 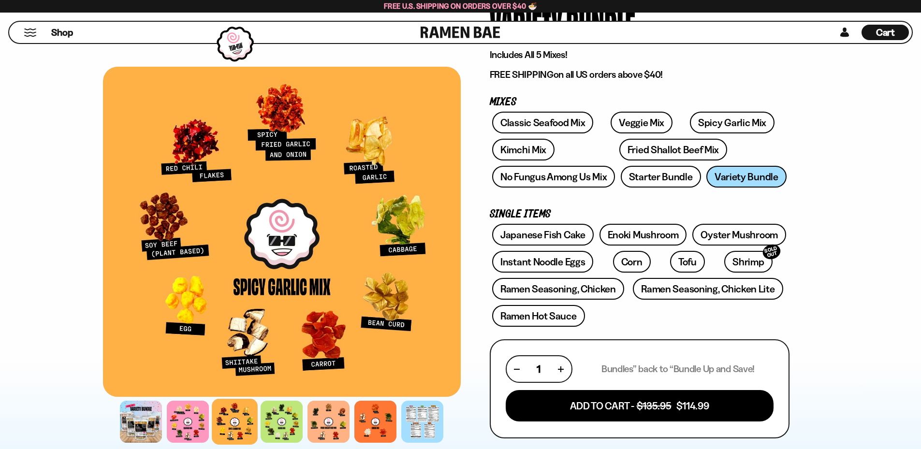 I want to click on a: Ramen Seasoning, Chicken, so click(x=558, y=289).